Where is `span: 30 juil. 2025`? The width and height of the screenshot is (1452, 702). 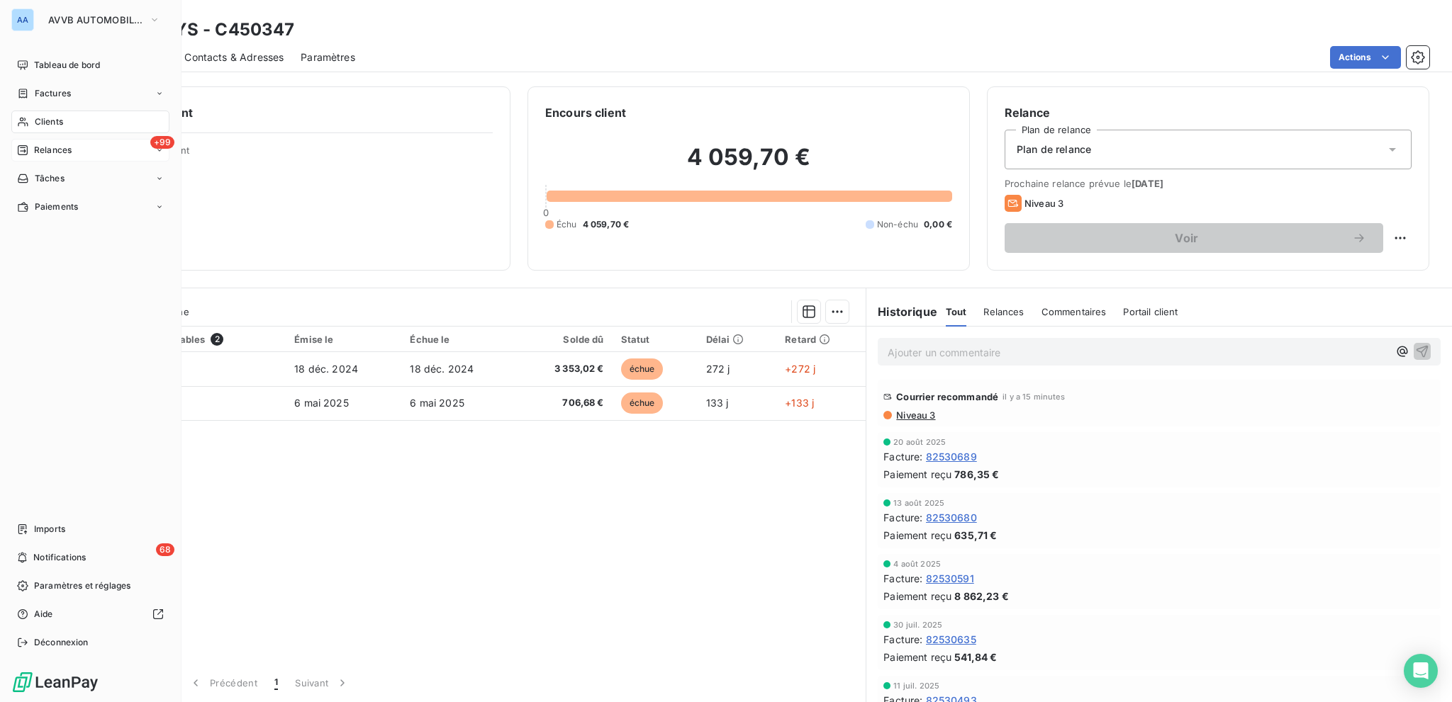
span: 30 juil. 2025 is located at coordinates (917, 625).